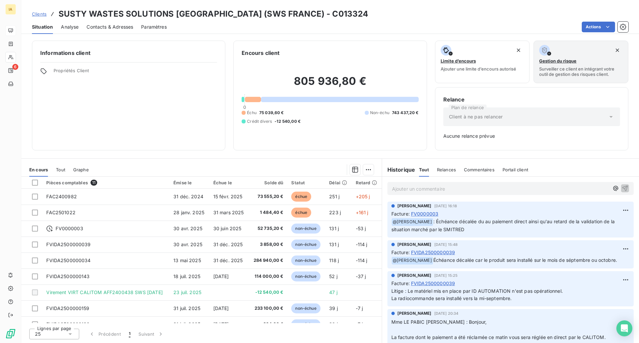 The width and height of the screenshot is (639, 343). Describe the element at coordinates (361, 276) in the screenshot. I see `span: -37 j` at that location.